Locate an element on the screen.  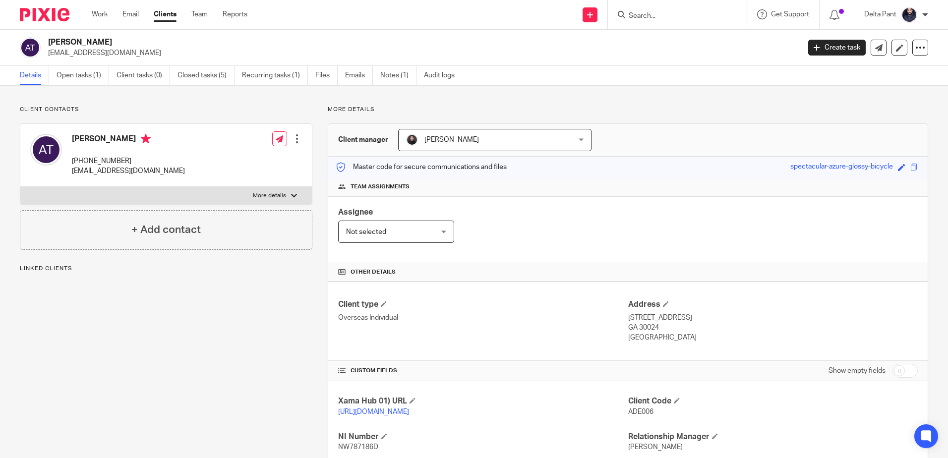
h4: Relationship Manager is located at coordinates (773, 437).